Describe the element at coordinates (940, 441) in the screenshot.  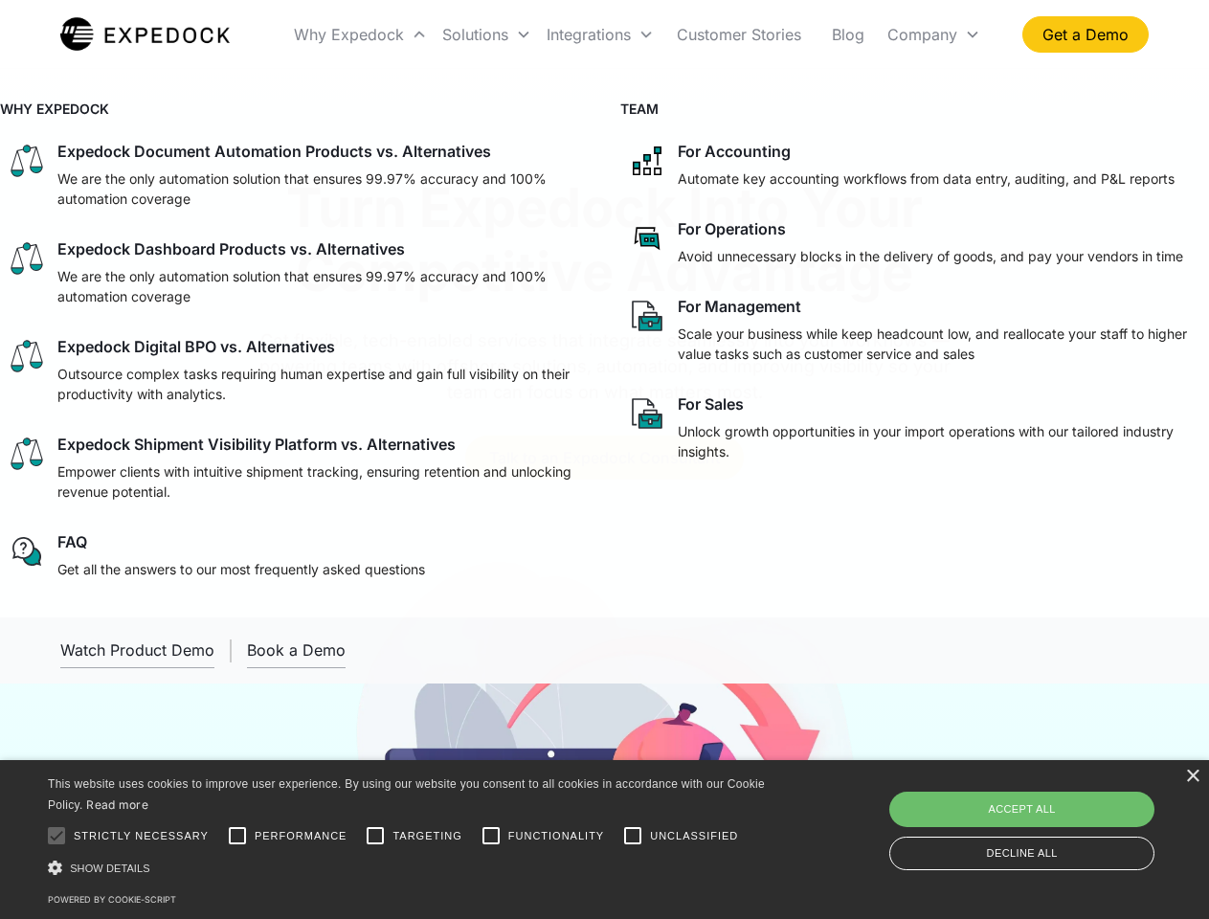
I see `p: Unlock growth opportunities in your import operations with our tailored industry insights.` at that location.